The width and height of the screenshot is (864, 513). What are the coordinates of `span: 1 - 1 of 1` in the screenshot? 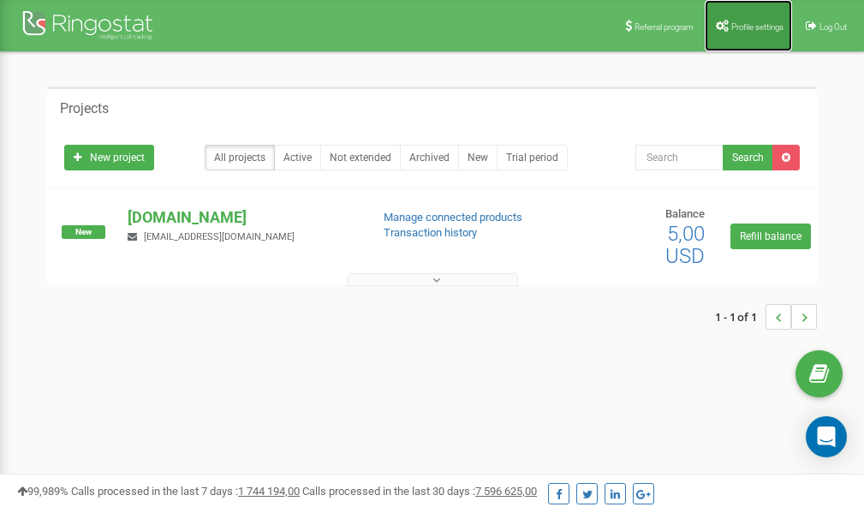 It's located at (740, 317).